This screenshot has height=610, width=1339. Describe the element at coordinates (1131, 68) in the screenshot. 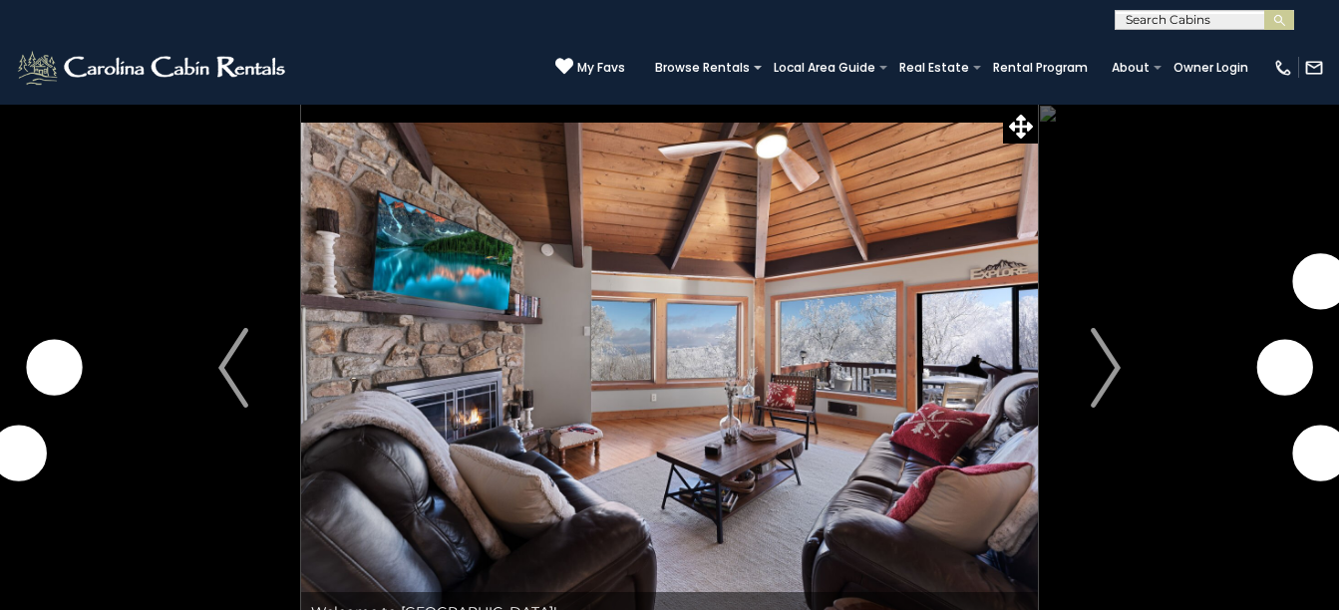

I see `a: About` at that location.